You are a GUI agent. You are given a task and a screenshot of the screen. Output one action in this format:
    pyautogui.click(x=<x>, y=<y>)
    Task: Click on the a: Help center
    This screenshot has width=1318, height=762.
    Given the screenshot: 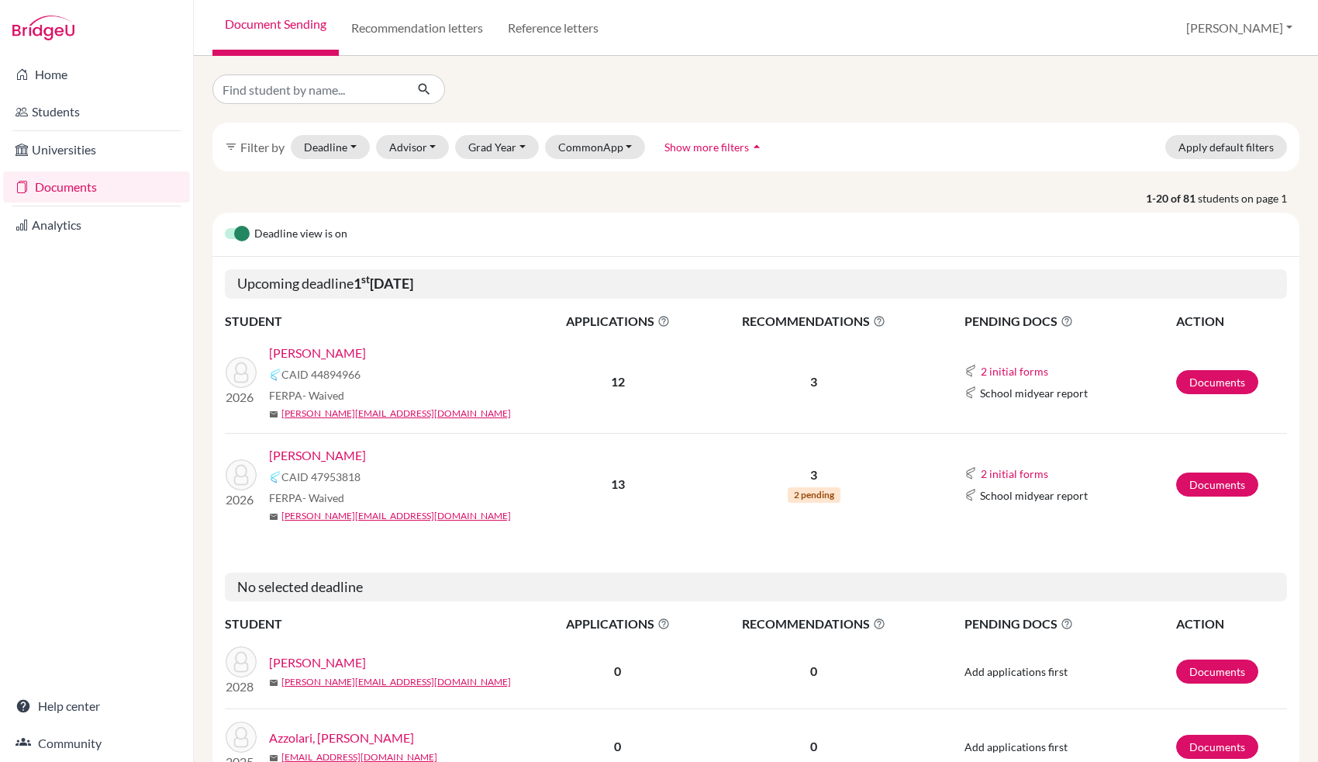 What is the action you would take?
    pyautogui.click(x=96, y=706)
    